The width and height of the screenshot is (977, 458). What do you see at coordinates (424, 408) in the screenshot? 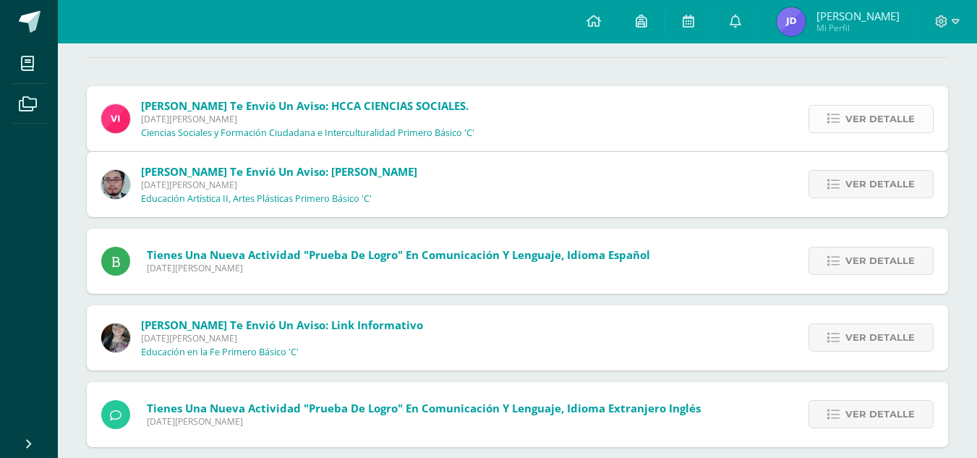
I see `span: Tienes una nueva actividad "prueba de logro" En Comunicación y Lenguaje, Idioma Extranjero Inglés` at bounding box center [424, 408].